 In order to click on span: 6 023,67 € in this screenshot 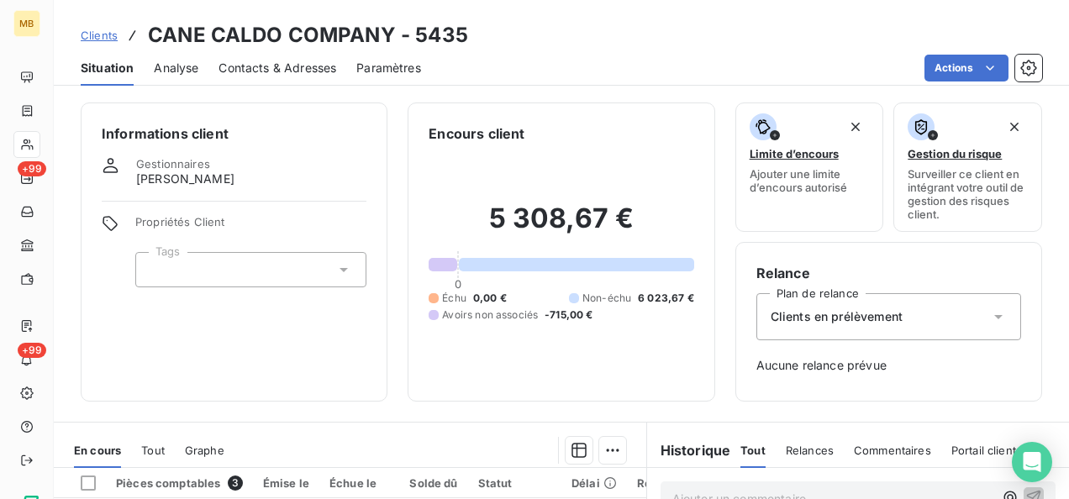, I will do `click(666, 298)`.